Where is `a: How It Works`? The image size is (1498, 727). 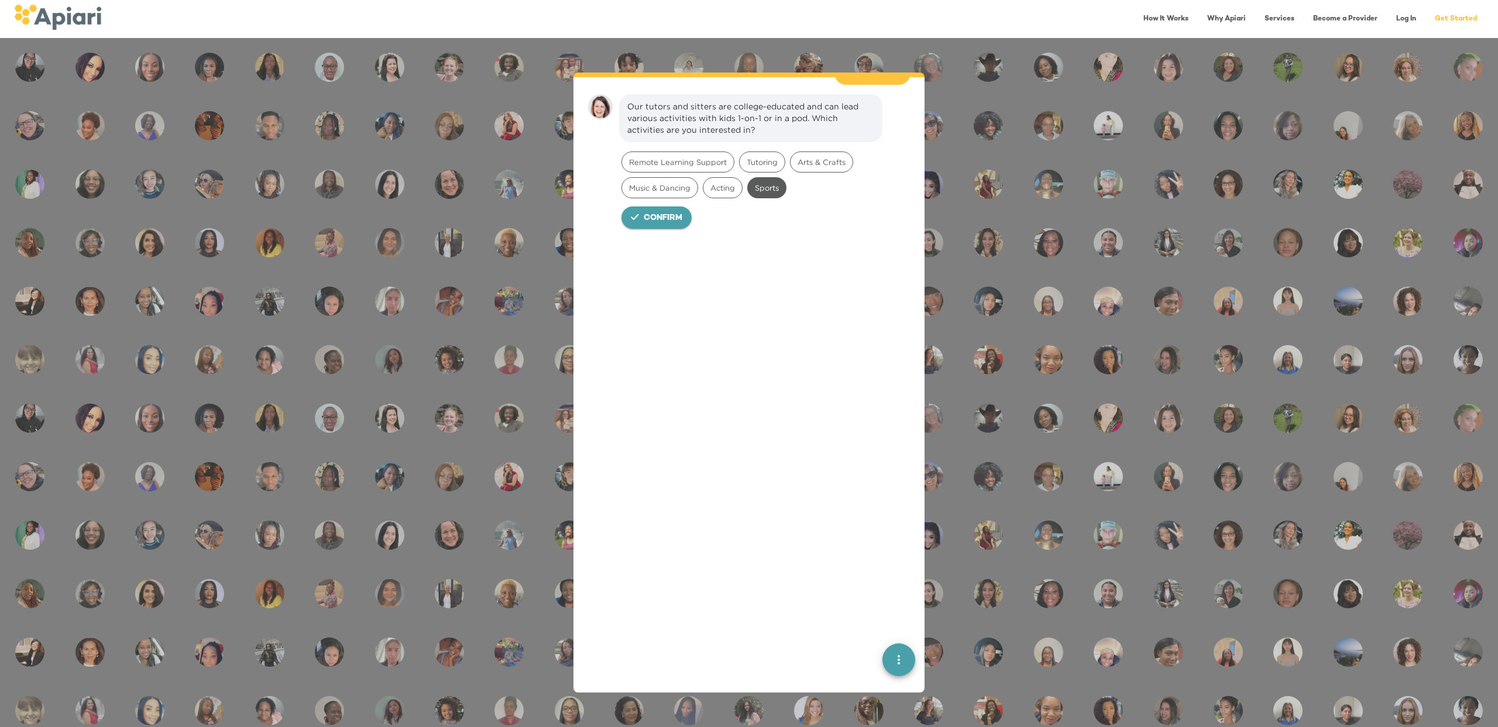
a: How It Works is located at coordinates (1165, 19).